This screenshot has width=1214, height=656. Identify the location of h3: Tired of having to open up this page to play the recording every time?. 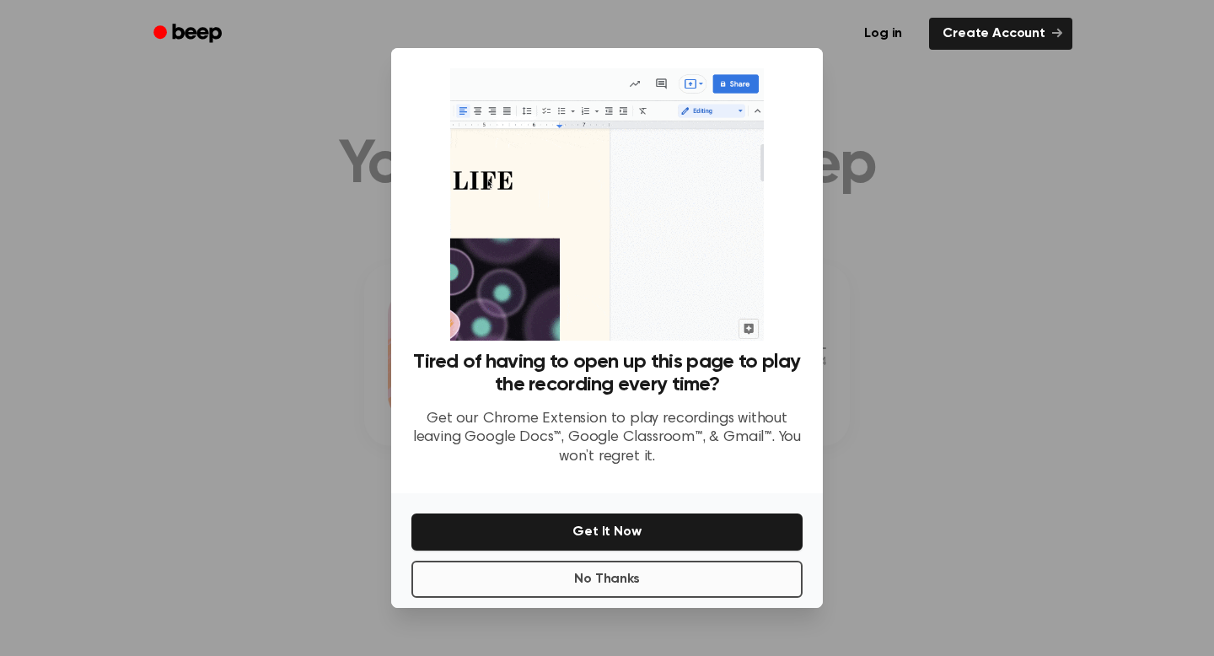
(607, 374).